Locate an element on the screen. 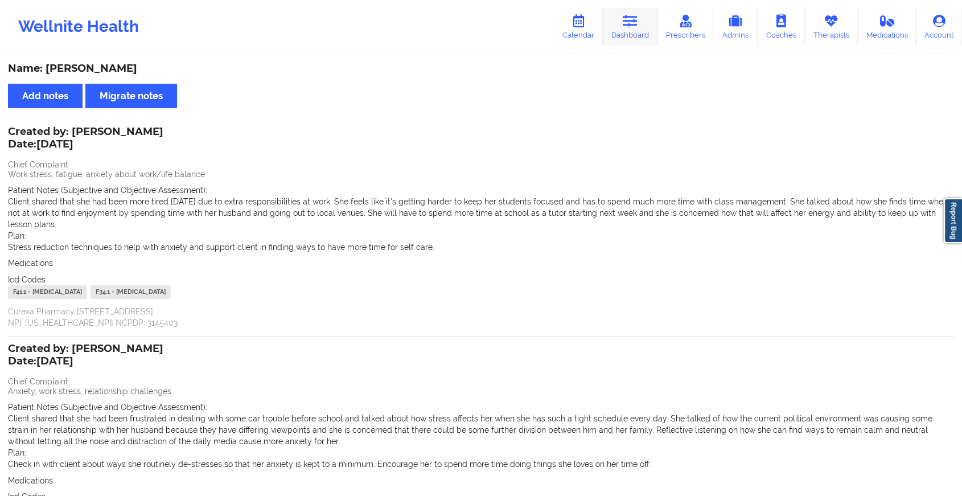 The image size is (962, 496). a: Account is located at coordinates (939, 27).